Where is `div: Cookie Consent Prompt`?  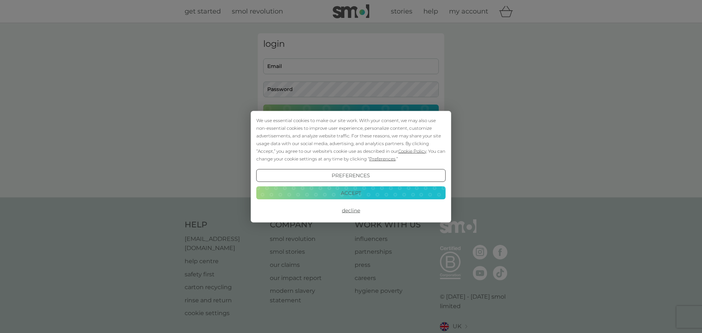
div: Cookie Consent Prompt is located at coordinates (351, 166).